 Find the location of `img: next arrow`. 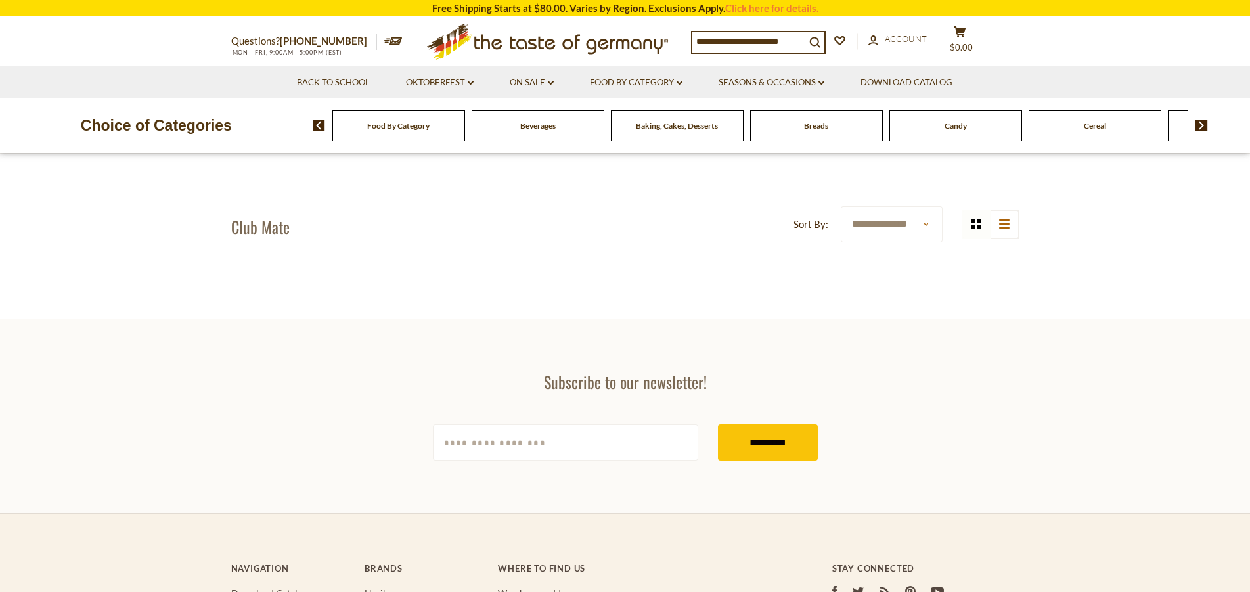

img: next arrow is located at coordinates (1202, 125).